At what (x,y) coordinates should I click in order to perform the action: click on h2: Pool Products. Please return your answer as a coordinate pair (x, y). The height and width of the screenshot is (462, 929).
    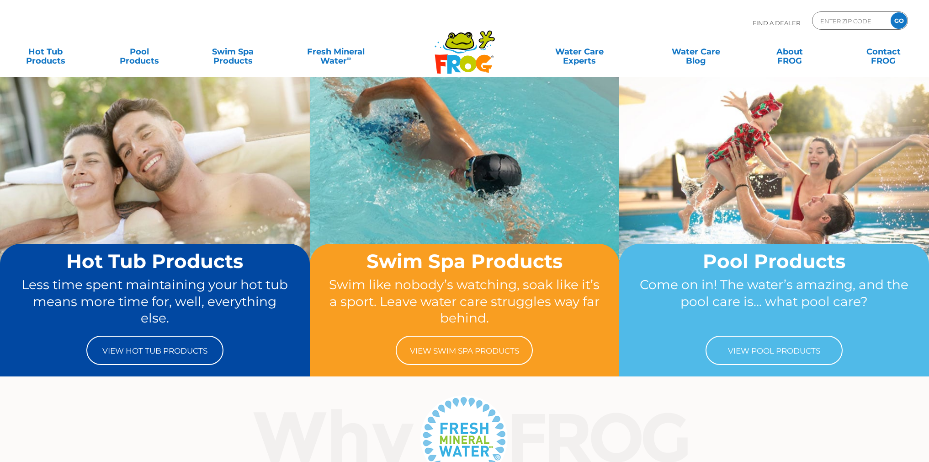
    Looking at the image, I should click on (774, 261).